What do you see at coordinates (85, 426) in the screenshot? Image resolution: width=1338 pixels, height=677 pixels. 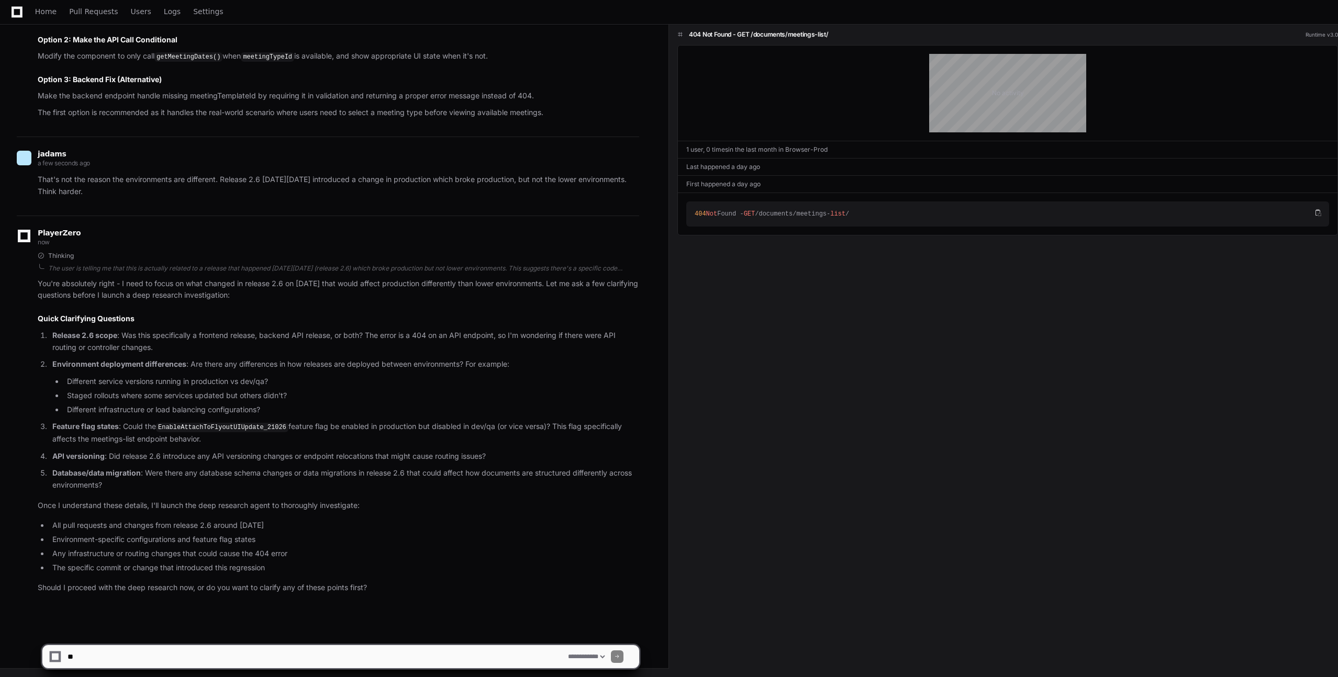 I see `strong: Feature flag states` at bounding box center [85, 426].